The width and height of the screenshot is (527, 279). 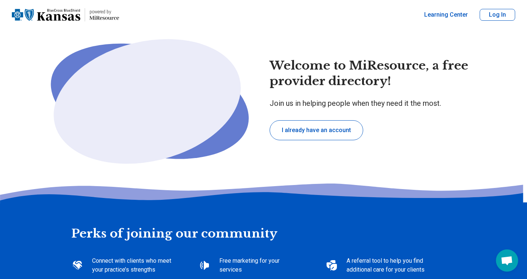 I want to click on a: Open chat, so click(x=507, y=260).